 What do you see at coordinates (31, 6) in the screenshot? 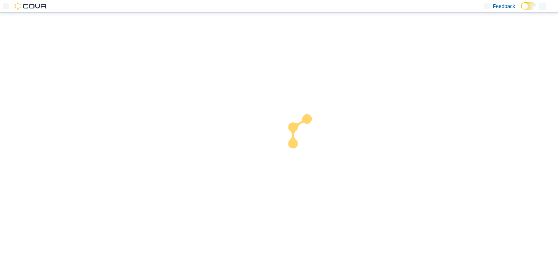
I see `img: Cova` at bounding box center [31, 6].